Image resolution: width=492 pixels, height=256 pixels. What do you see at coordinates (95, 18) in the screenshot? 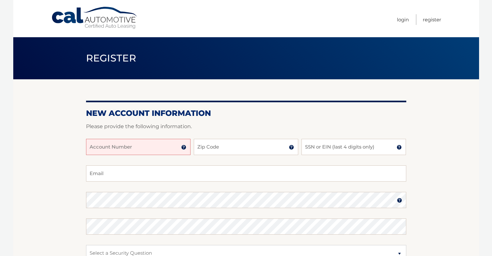
I see `a: Cal Automotive` at bounding box center [95, 18].